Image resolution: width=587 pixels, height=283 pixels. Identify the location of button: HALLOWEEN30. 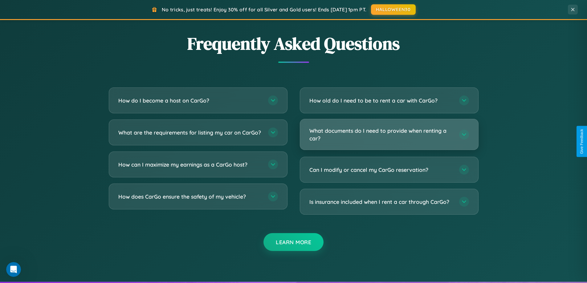
(393, 10).